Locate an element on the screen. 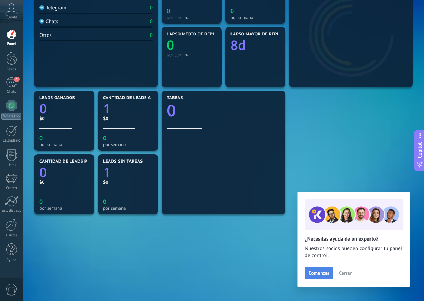 The width and height of the screenshot is (424, 301). span: Lapso mayor de réplica is located at coordinates (258, 34).